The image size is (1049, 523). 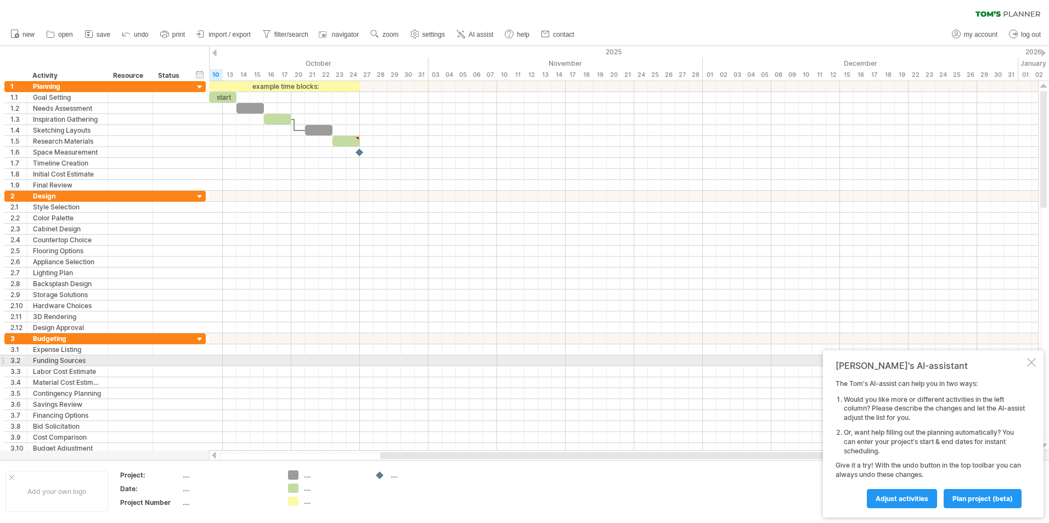 What do you see at coordinates (566, 63) in the screenshot?
I see `div: November 2025` at bounding box center [566, 63].